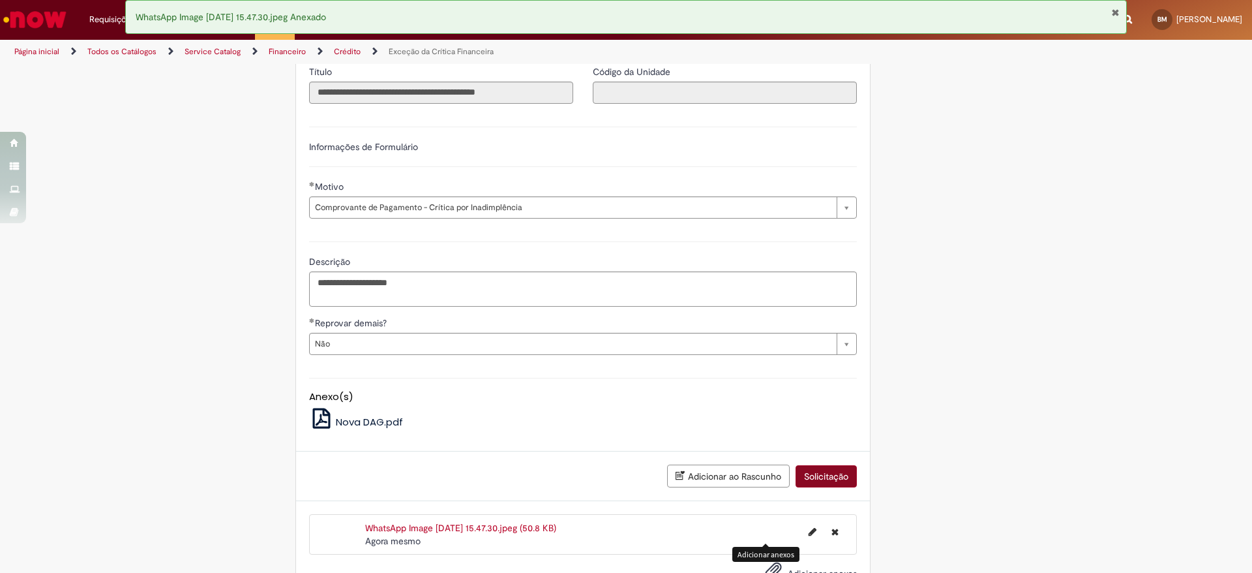 This screenshot has height=573, width=1252. I want to click on button: Editar nome de arquivo WhatsApp Image 2025-08-29 at 15.47.30.jpeg, so click(813, 531).